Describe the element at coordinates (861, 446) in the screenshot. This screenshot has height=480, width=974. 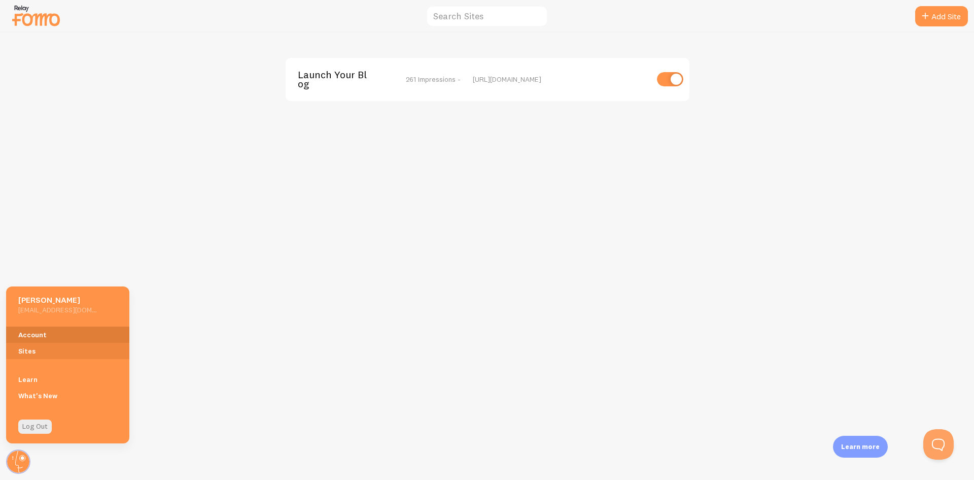
I see `p: Learn more` at that location.